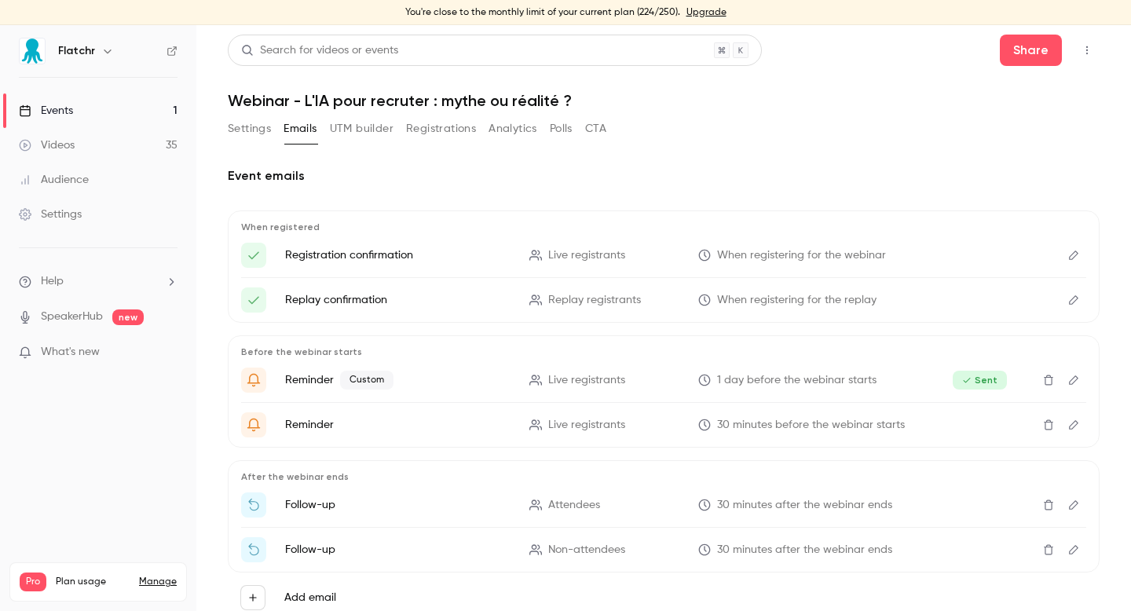  Describe the element at coordinates (32, 51) in the screenshot. I see `img: Flatchr` at that location.